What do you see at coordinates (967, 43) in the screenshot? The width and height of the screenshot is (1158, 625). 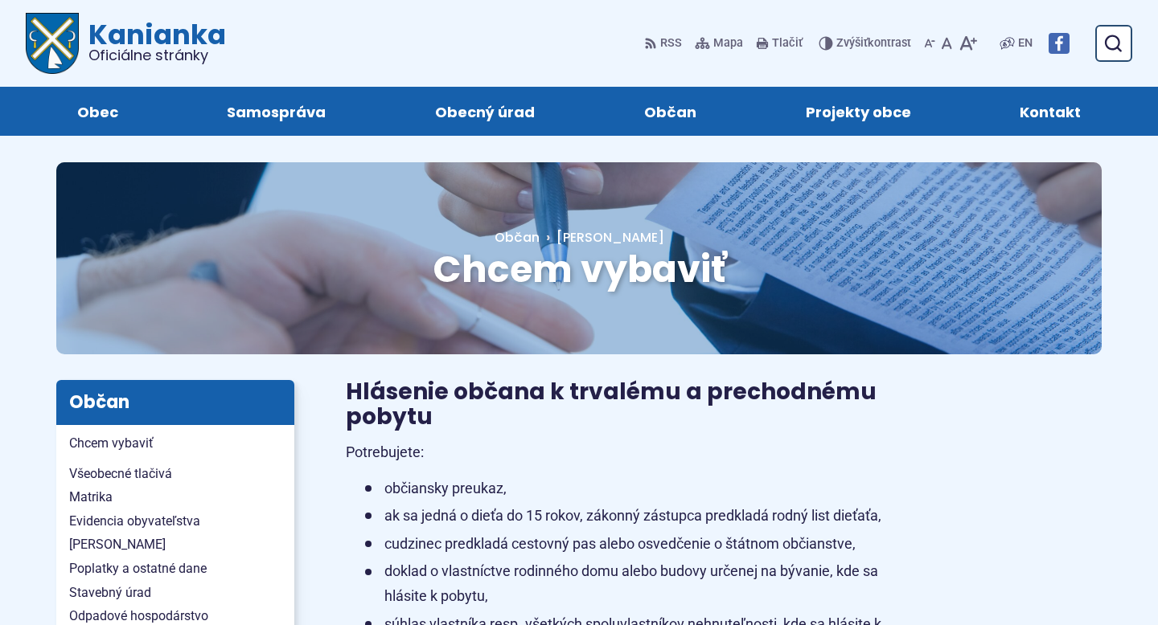 I see `button: Zväčšiť veľkosť písma` at bounding box center [967, 43].